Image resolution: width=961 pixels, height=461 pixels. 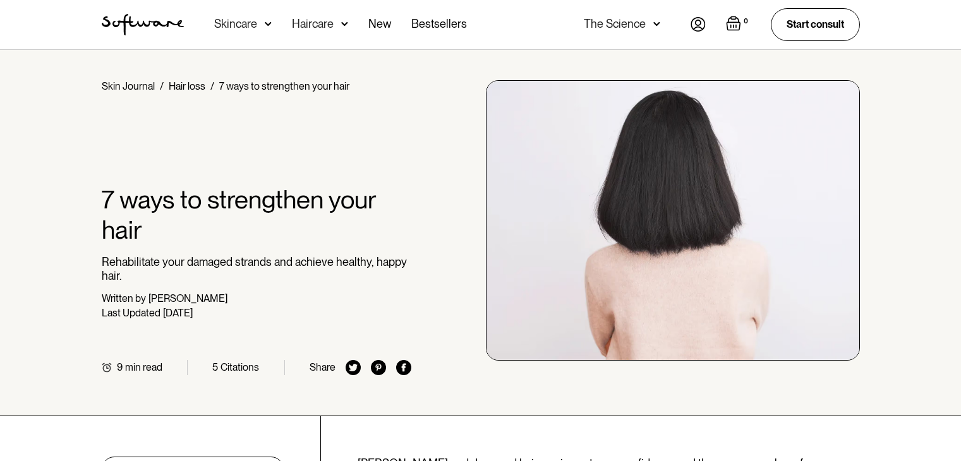 What do you see at coordinates (322, 367) in the screenshot?
I see `div: Share` at bounding box center [322, 367].